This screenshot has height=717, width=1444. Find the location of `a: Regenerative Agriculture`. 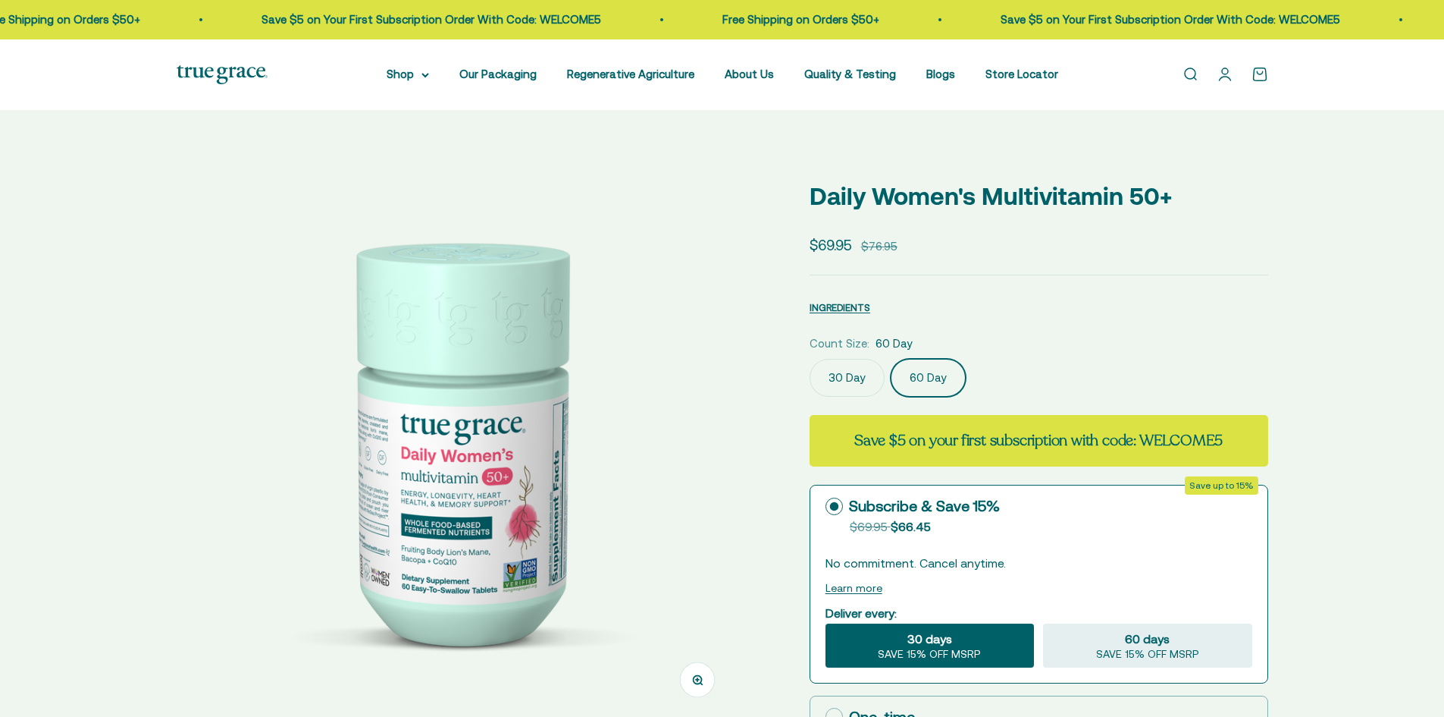

a: Regenerative Agriculture is located at coordinates (631, 74).